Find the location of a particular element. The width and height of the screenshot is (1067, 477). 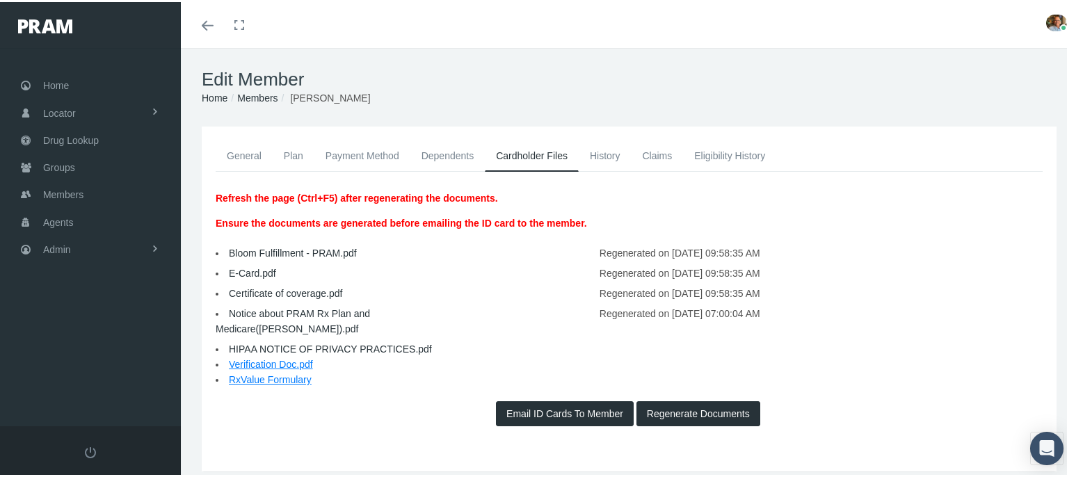

a: Claims is located at coordinates (657, 154).